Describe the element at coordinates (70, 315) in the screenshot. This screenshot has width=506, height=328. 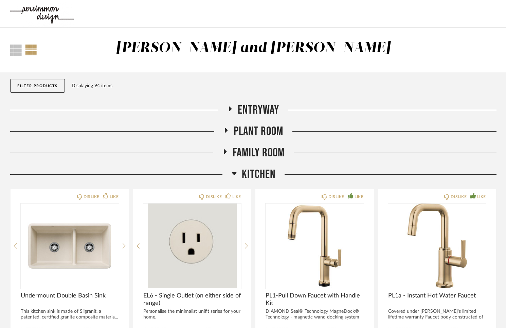
I see `div: This kitchen sink is made of Silgranit, a patented, certified granite composite materia...` at that location.